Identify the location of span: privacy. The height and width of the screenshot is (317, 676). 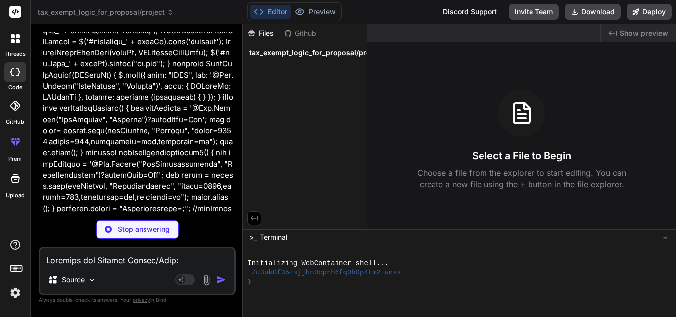
(141, 300).